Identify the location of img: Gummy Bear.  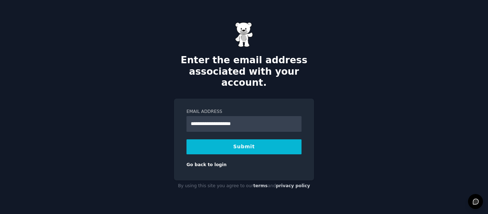
(244, 35).